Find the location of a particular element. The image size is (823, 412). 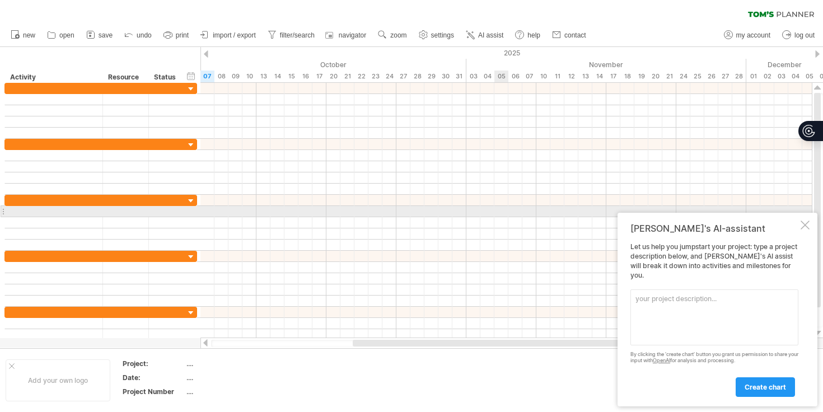

div: Project Number is located at coordinates (153, 391).